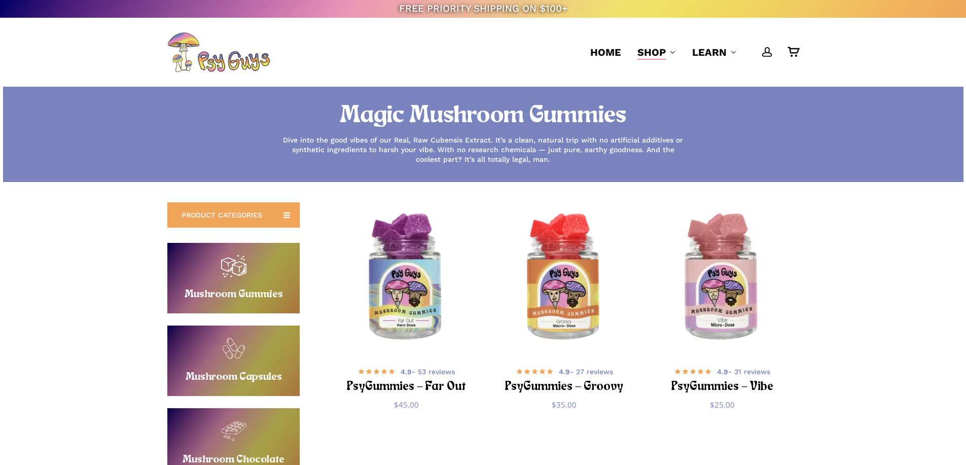 This screenshot has width=966, height=465. What do you see at coordinates (406, 278) in the screenshot?
I see `a: PsyGummies - Far Out` at bounding box center [406, 278].